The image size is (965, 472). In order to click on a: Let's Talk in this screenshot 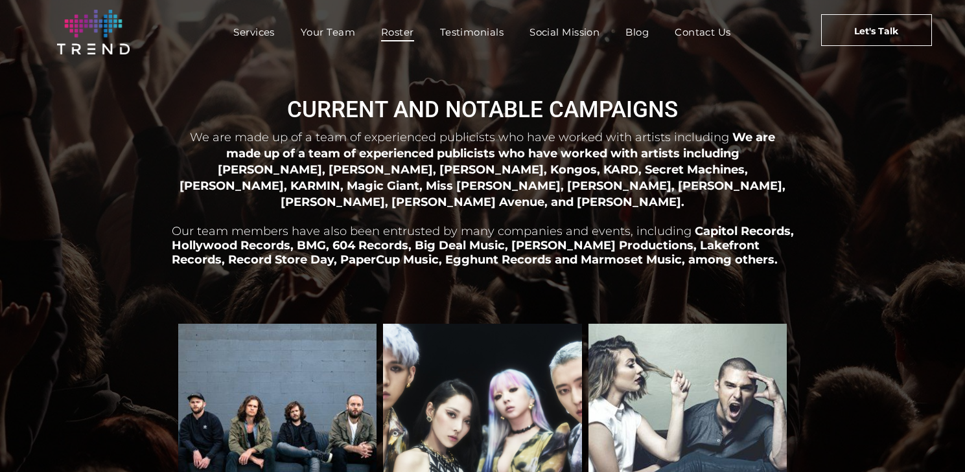, I will do `click(876, 30)`.